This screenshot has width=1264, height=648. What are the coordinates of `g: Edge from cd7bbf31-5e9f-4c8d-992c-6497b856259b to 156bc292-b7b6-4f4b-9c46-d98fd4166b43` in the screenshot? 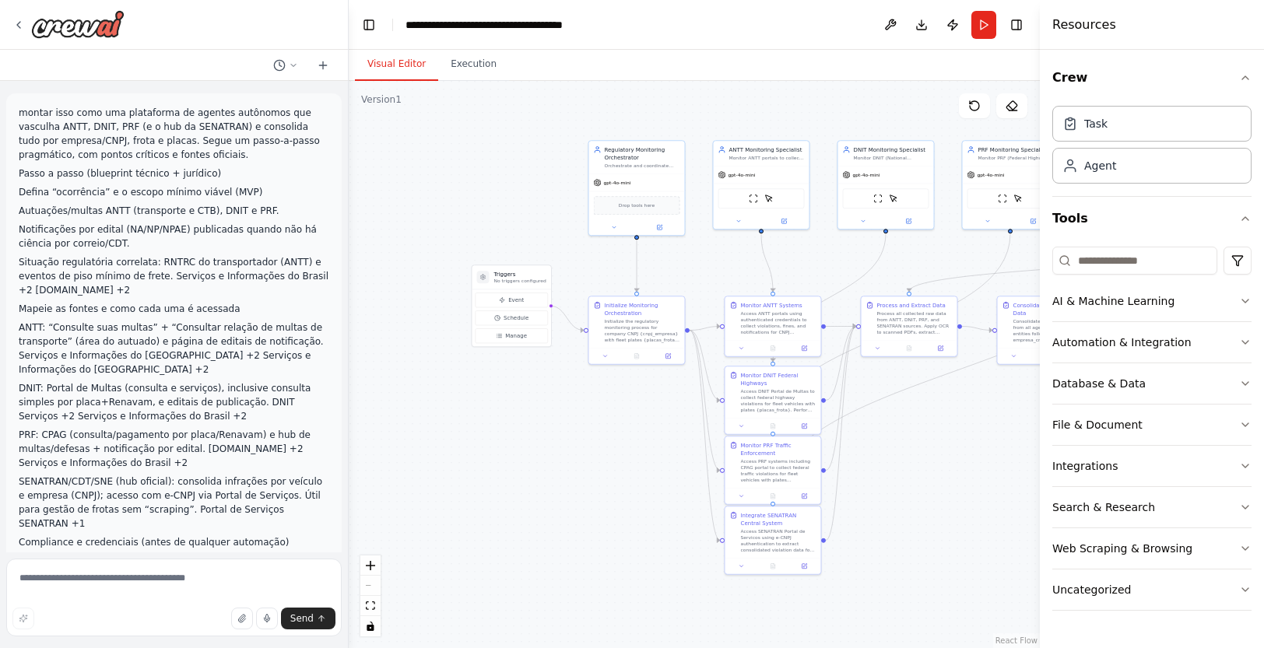 It's located at (1084, 266).